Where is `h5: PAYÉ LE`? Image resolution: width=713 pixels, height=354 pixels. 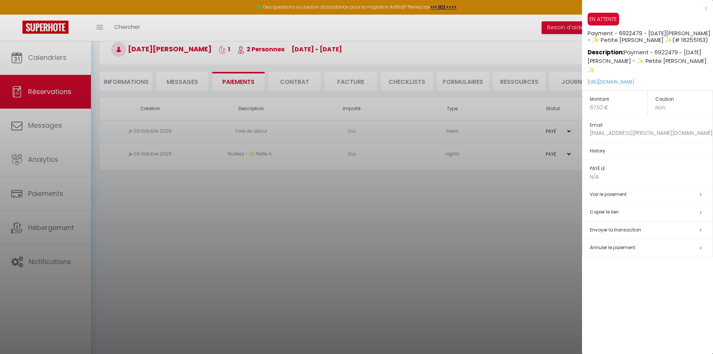
h5: PAYÉ LE is located at coordinates (651, 168).